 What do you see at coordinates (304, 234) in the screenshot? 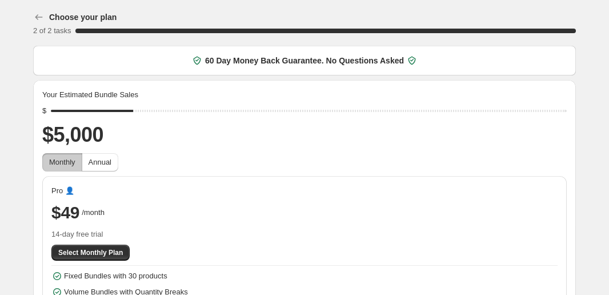
I see `span: 14-day free trial` at bounding box center [304, 234].